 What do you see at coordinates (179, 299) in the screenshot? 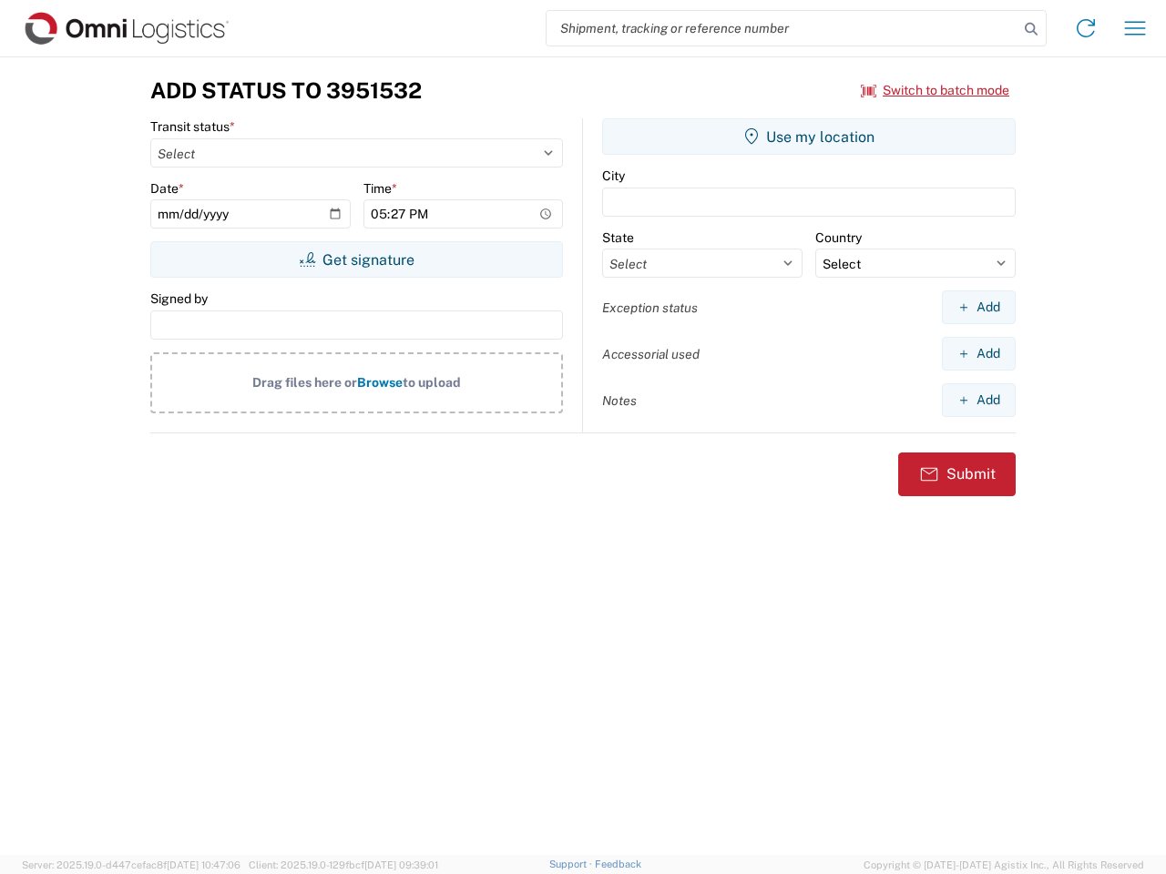
I see `label: Signed by` at bounding box center [179, 299].